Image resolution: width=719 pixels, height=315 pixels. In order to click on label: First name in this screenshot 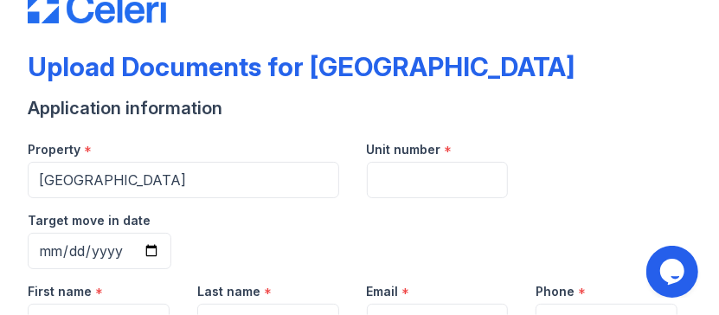, I will do `click(60, 292)`.